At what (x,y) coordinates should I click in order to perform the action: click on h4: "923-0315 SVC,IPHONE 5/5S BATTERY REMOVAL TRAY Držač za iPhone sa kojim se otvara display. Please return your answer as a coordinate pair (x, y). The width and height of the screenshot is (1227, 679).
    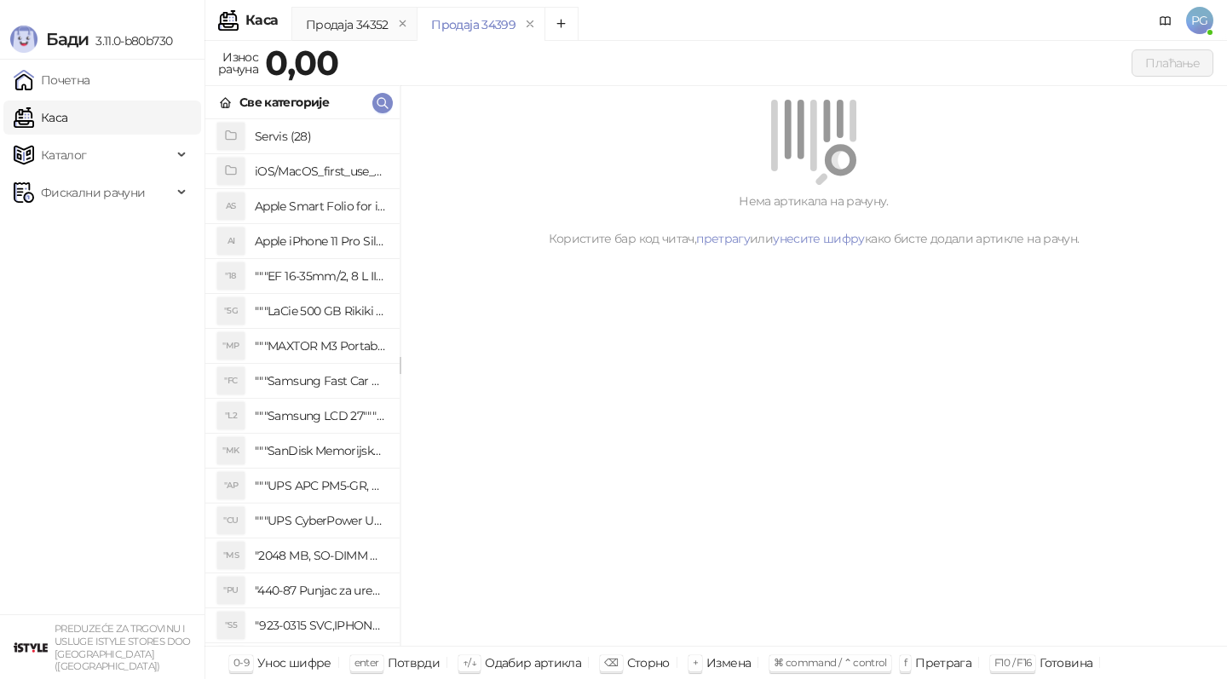
    Looking at the image, I should click on (320, 626).